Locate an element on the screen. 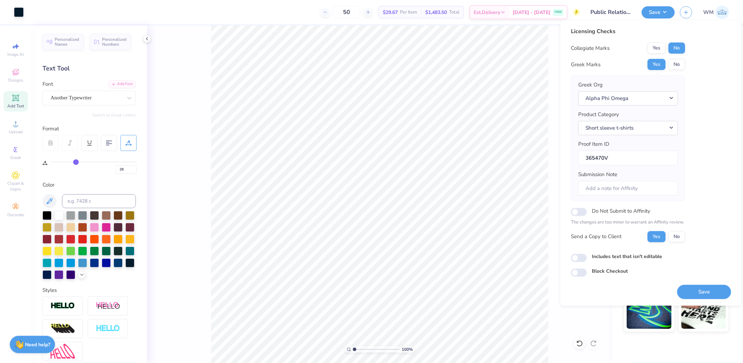  label: Font is located at coordinates (48, 84).